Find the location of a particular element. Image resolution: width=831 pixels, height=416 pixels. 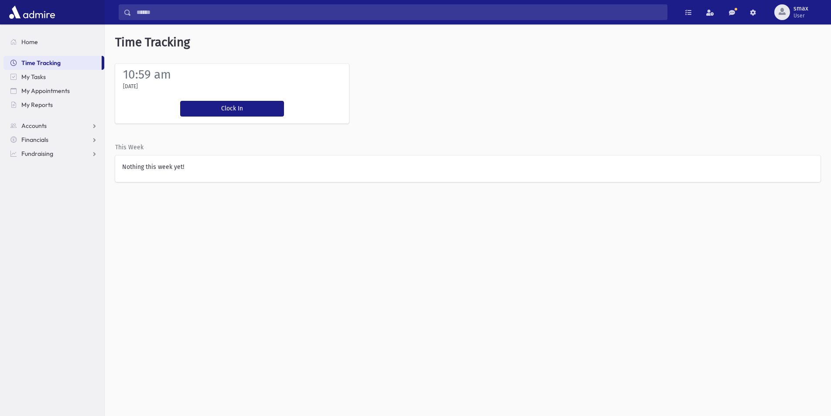

span: smax is located at coordinates (801, 9).